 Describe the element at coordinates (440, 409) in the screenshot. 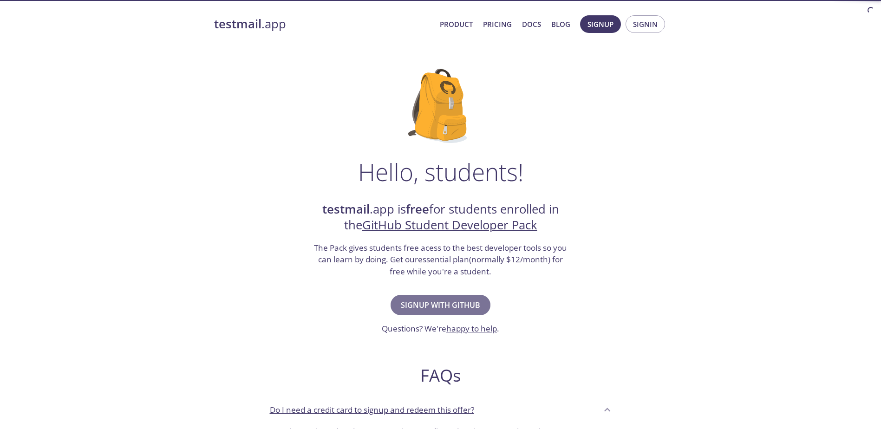

I see `div: Do I need a credit card to signup and redeem this offer?` at that location.